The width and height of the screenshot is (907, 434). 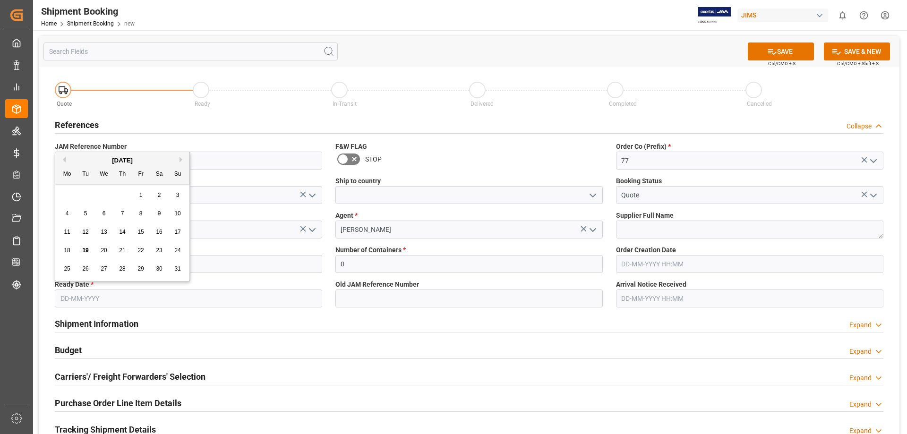 I want to click on h2: Purchase Order Line Item Details, so click(x=118, y=403).